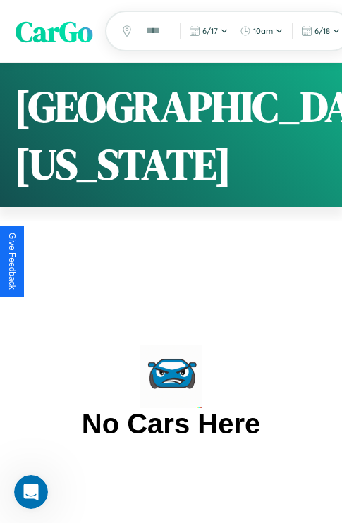 The width and height of the screenshot is (342, 523). What do you see at coordinates (263, 31) in the screenshot?
I see `span: 10am` at bounding box center [263, 31].